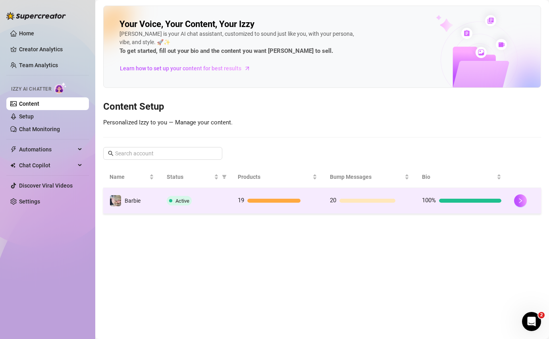 Image resolution: width=549 pixels, height=339 pixels. What do you see at coordinates (188, 68) in the screenshot?
I see `a: Learn how to set up your content for best results` at bounding box center [188, 68].